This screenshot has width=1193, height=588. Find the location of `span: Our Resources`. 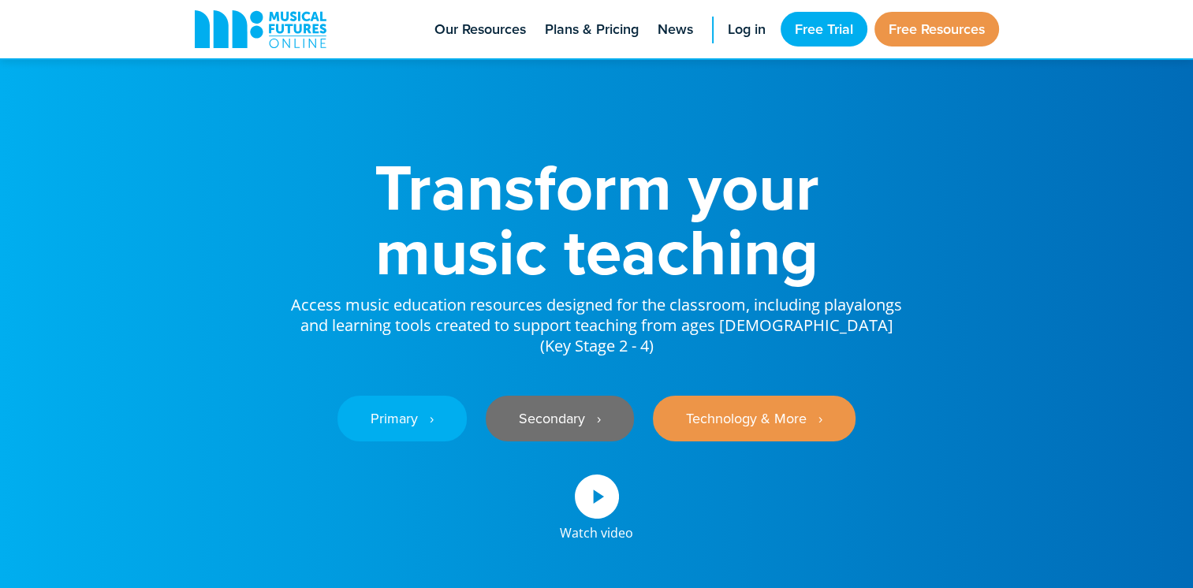

span: Our Resources is located at coordinates (480, 29).